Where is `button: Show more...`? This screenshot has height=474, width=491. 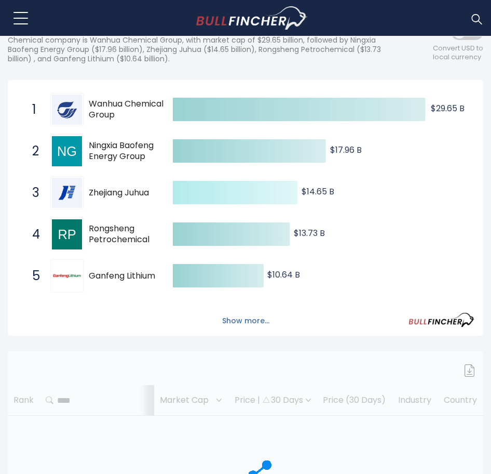 button: Show more... is located at coordinates (246, 320).